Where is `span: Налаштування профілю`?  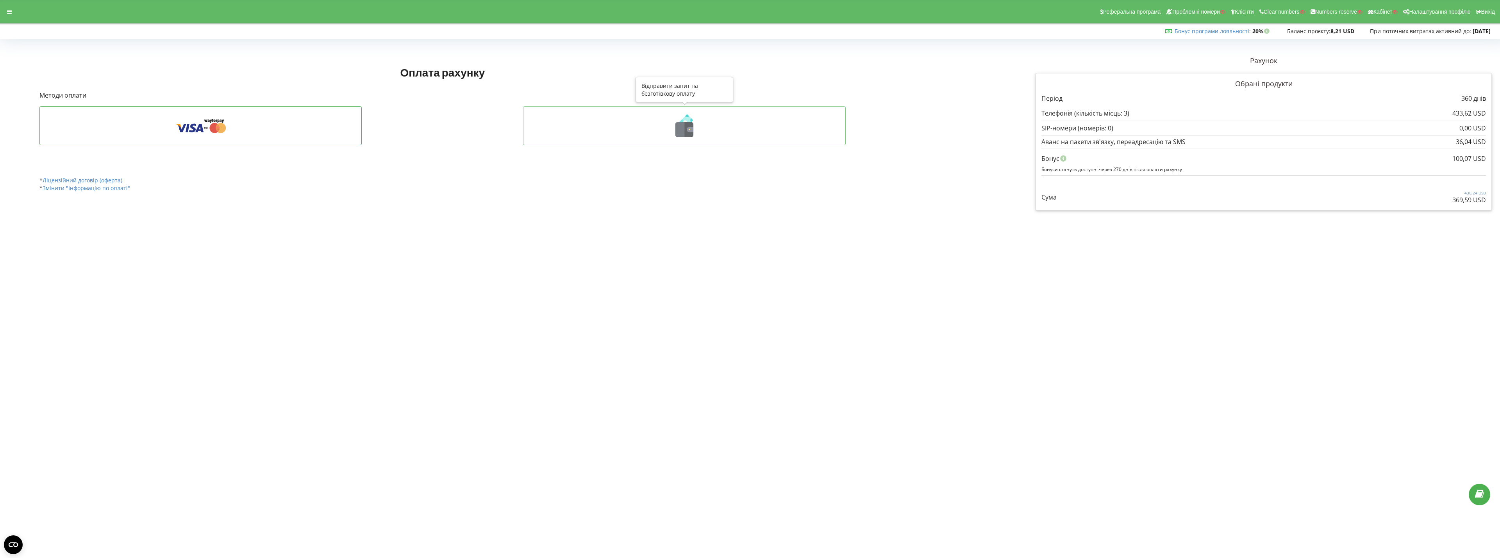
span: Налаштування профілю is located at coordinates (1440, 12).